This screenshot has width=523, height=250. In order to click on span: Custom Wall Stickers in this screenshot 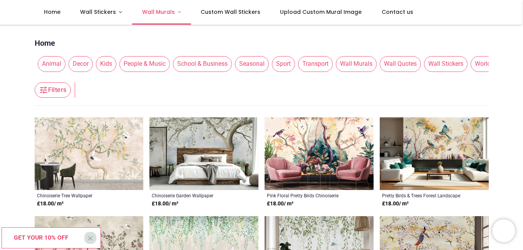, I will do `click(230, 12)`.